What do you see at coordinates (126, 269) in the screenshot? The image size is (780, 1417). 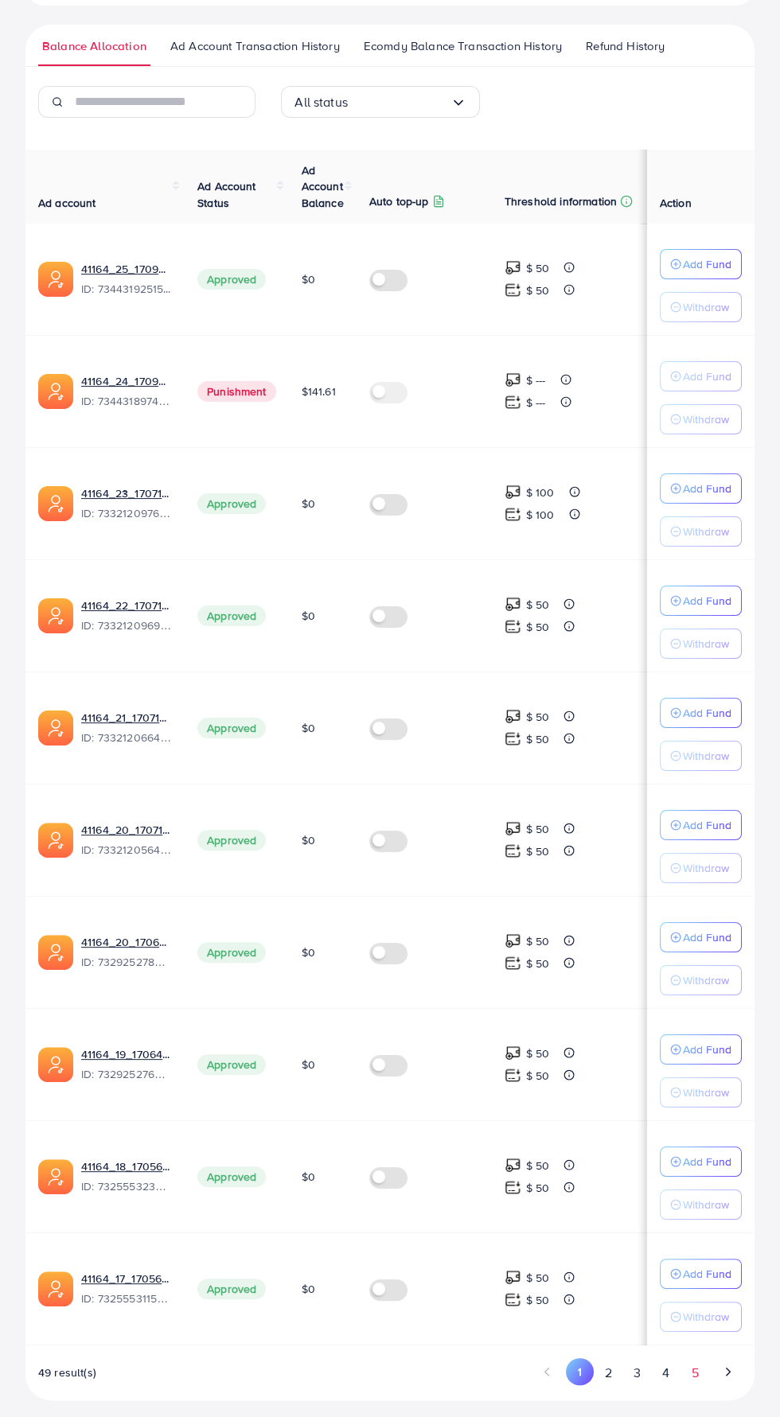 I see `a: 41164_25_1709982599082` at bounding box center [126, 269].